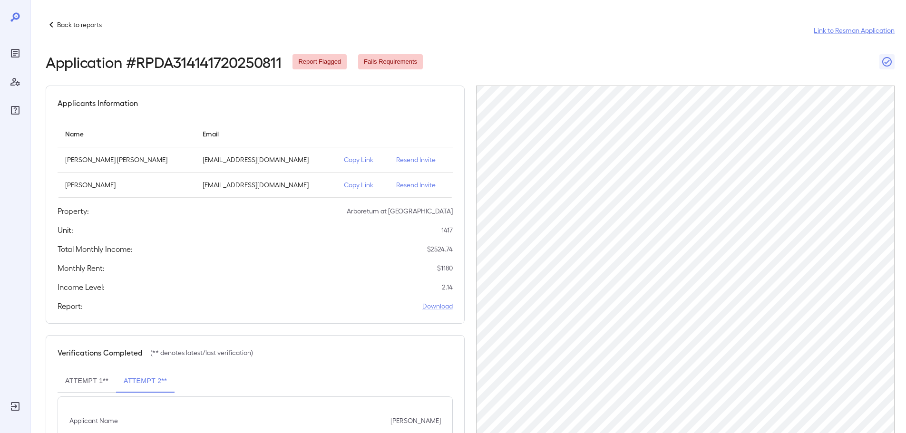  I want to click on div: FAQ, so click(15, 110).